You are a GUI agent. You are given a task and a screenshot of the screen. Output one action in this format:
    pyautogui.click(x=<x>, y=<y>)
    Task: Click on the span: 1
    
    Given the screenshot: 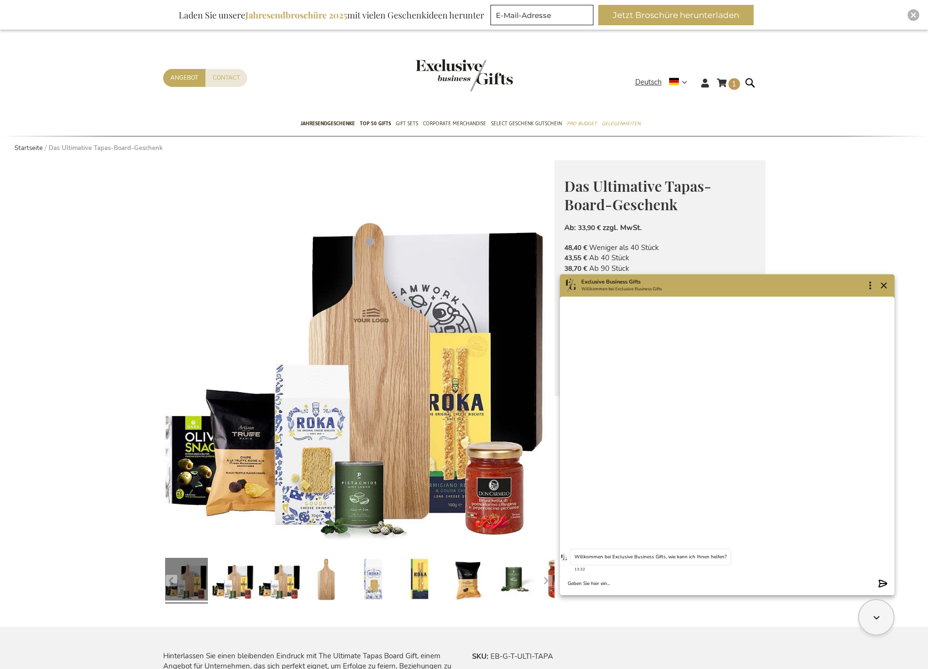 What is the action you would take?
    pyautogui.click(x=734, y=84)
    